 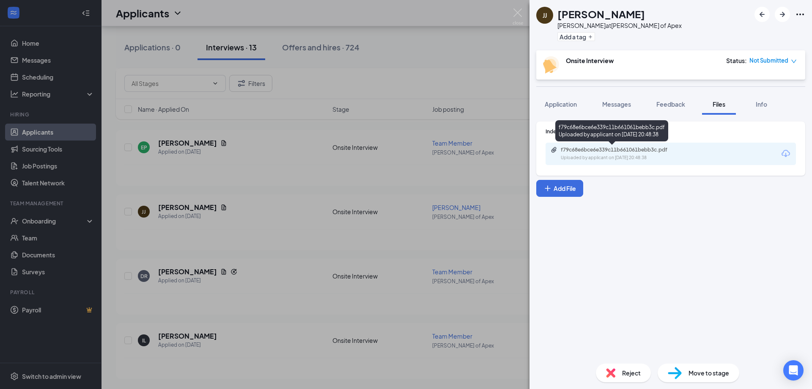 What do you see at coordinates (671, 104) in the screenshot?
I see `span: Feedback` at bounding box center [671, 104].